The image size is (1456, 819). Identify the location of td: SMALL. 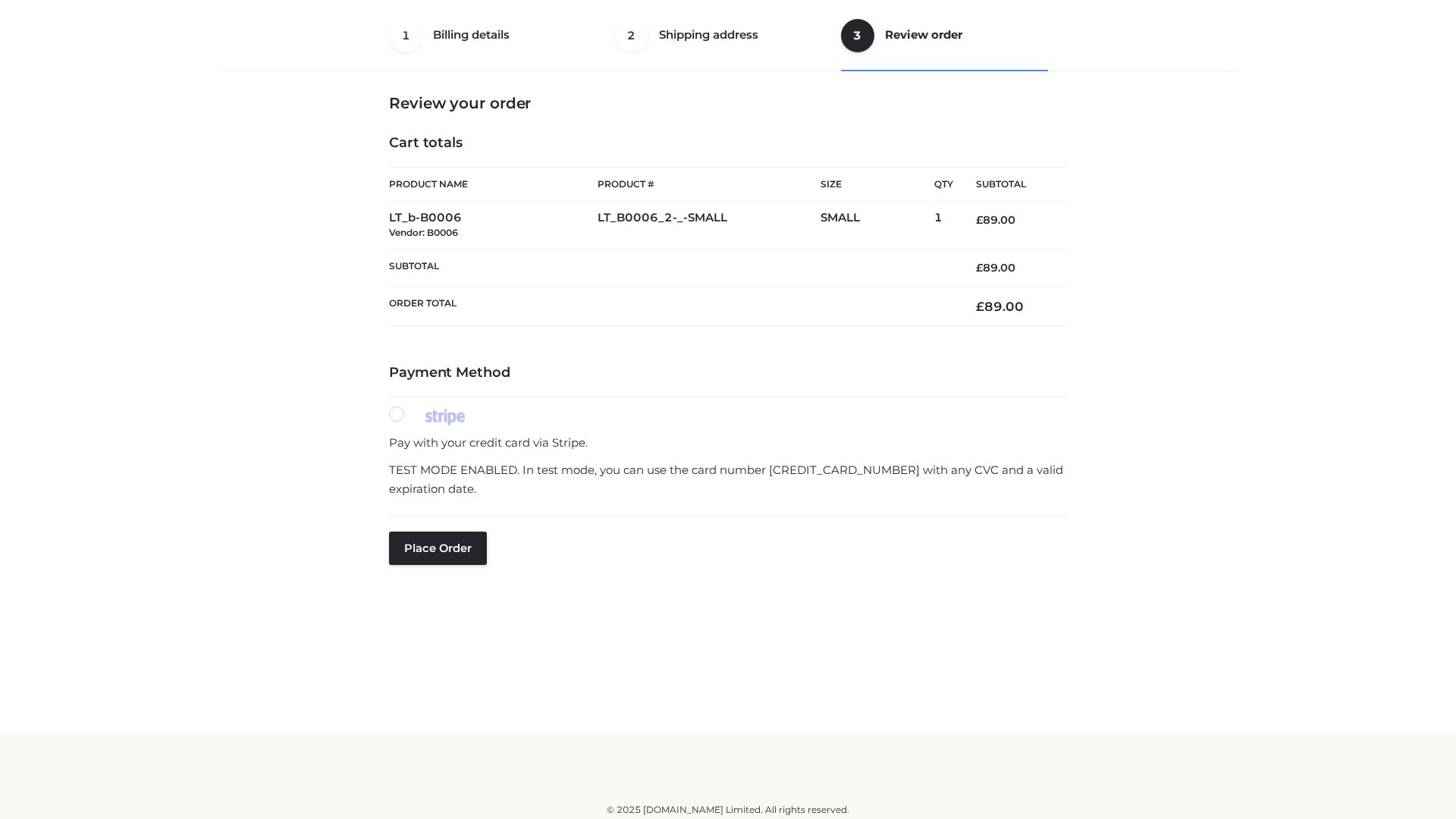
(877, 225).